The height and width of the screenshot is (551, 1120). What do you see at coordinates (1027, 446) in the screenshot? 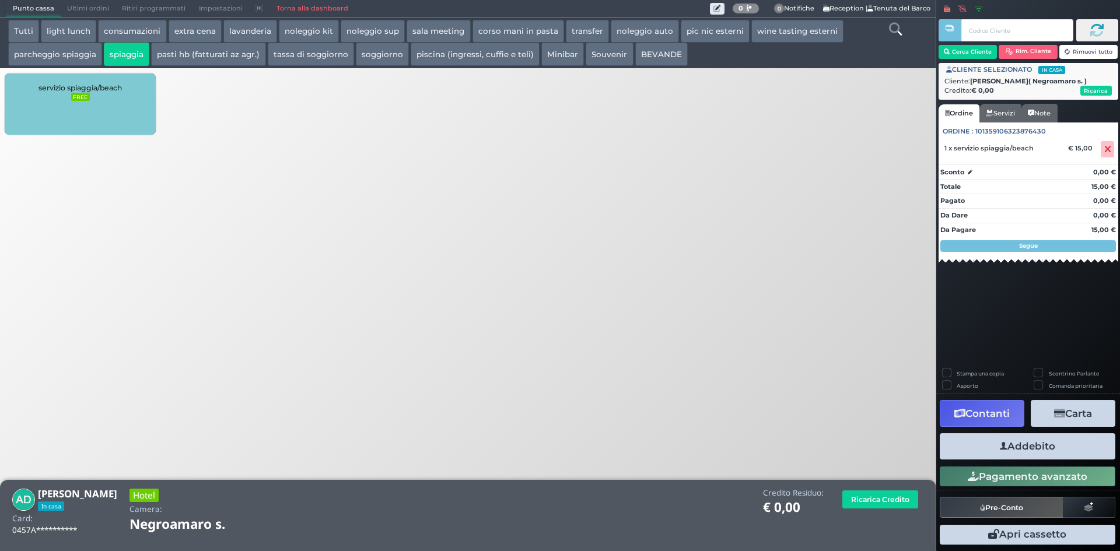
I see `button: Addebito` at bounding box center [1027, 446].